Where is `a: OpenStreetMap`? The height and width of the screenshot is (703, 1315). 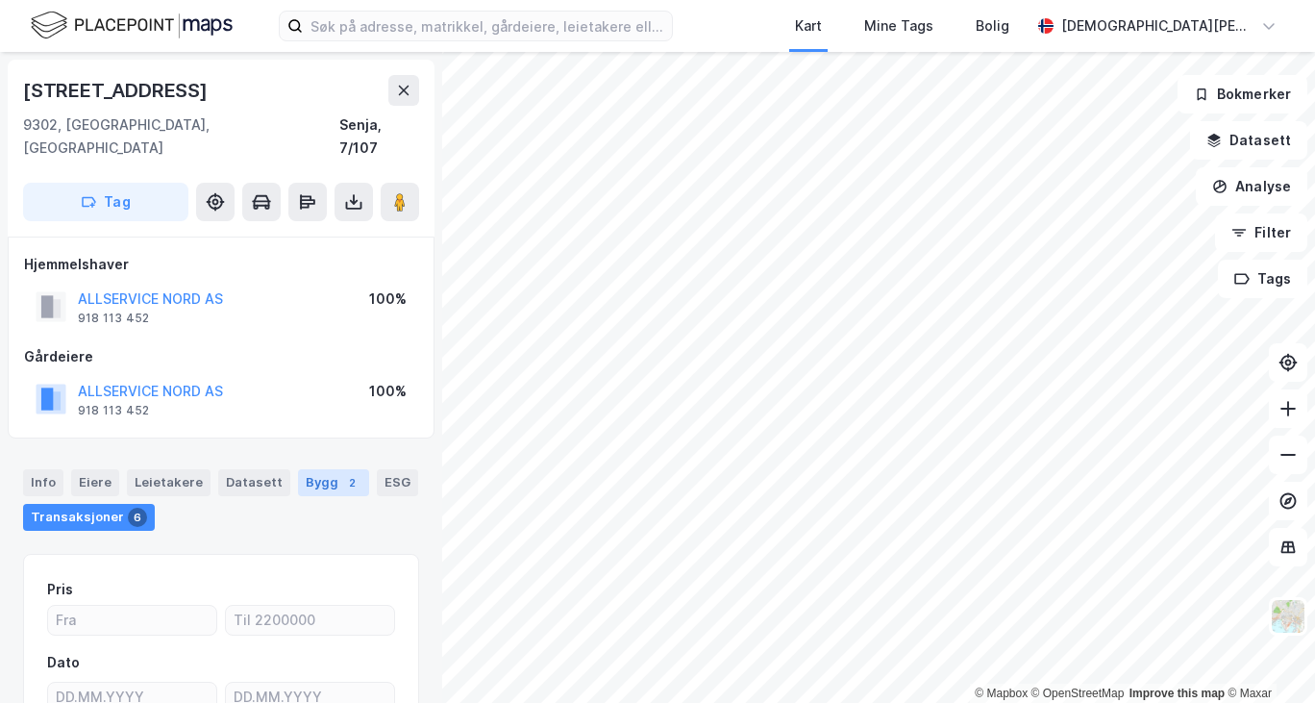 a: OpenStreetMap is located at coordinates (1078, 693).